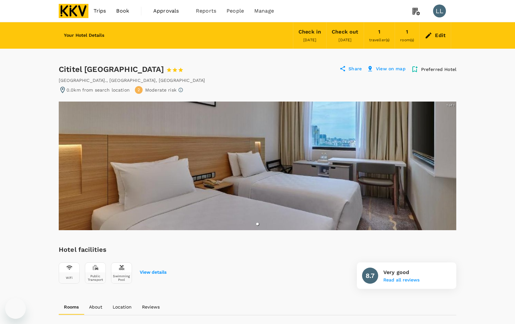  Describe the element at coordinates (123, 11) in the screenshot. I see `span: Book` at that location.